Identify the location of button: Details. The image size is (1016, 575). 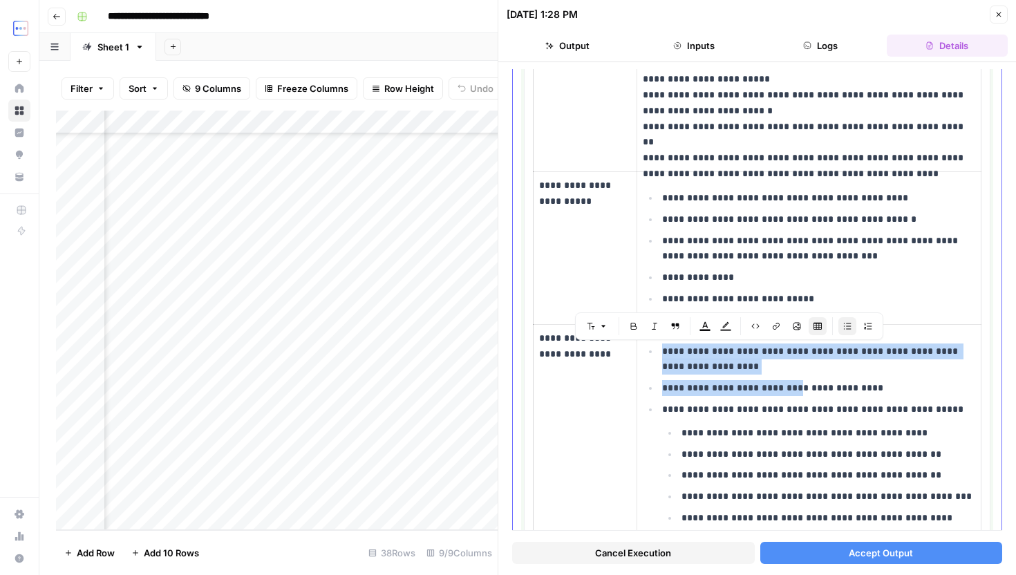
(947, 46).